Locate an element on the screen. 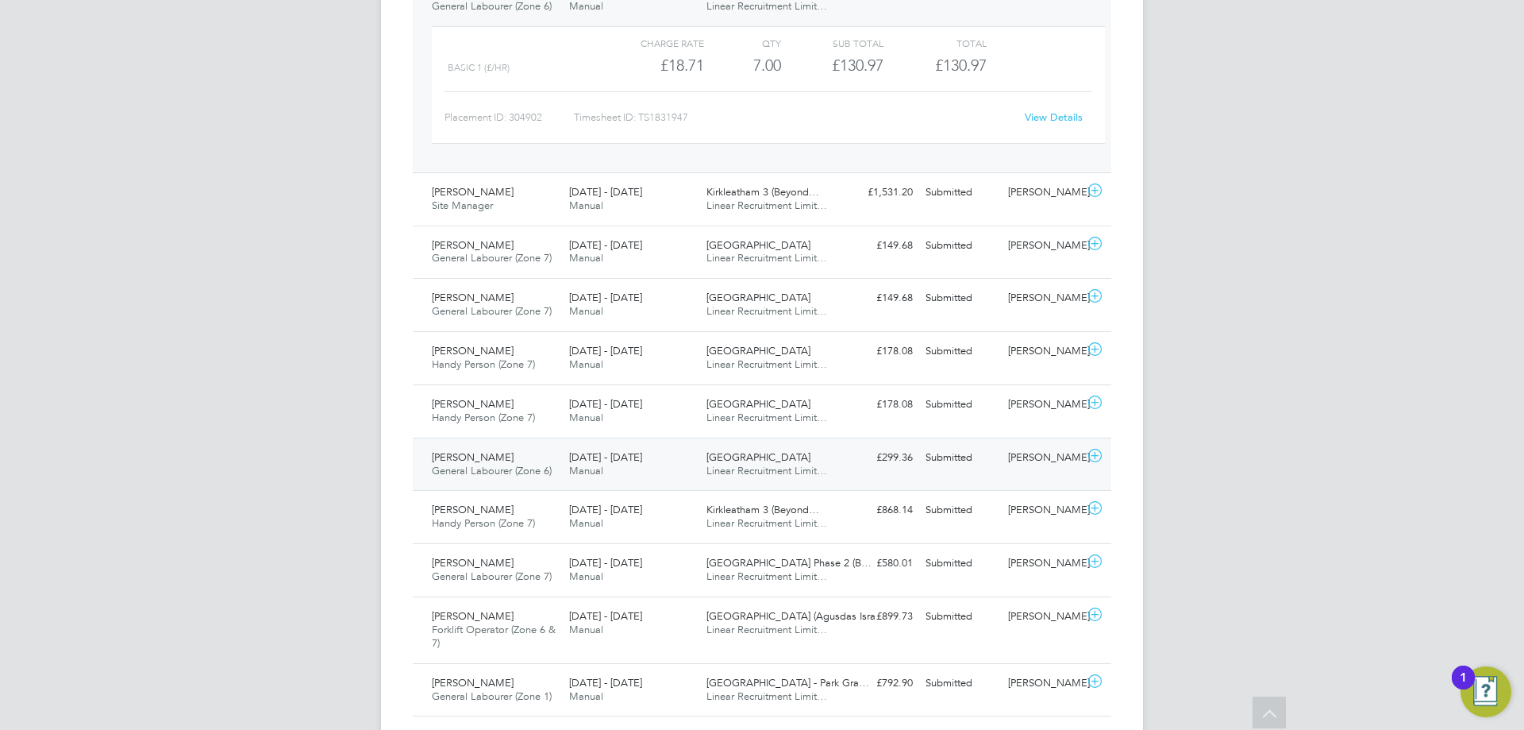  div: Charge rate is located at coordinates (653, 43).